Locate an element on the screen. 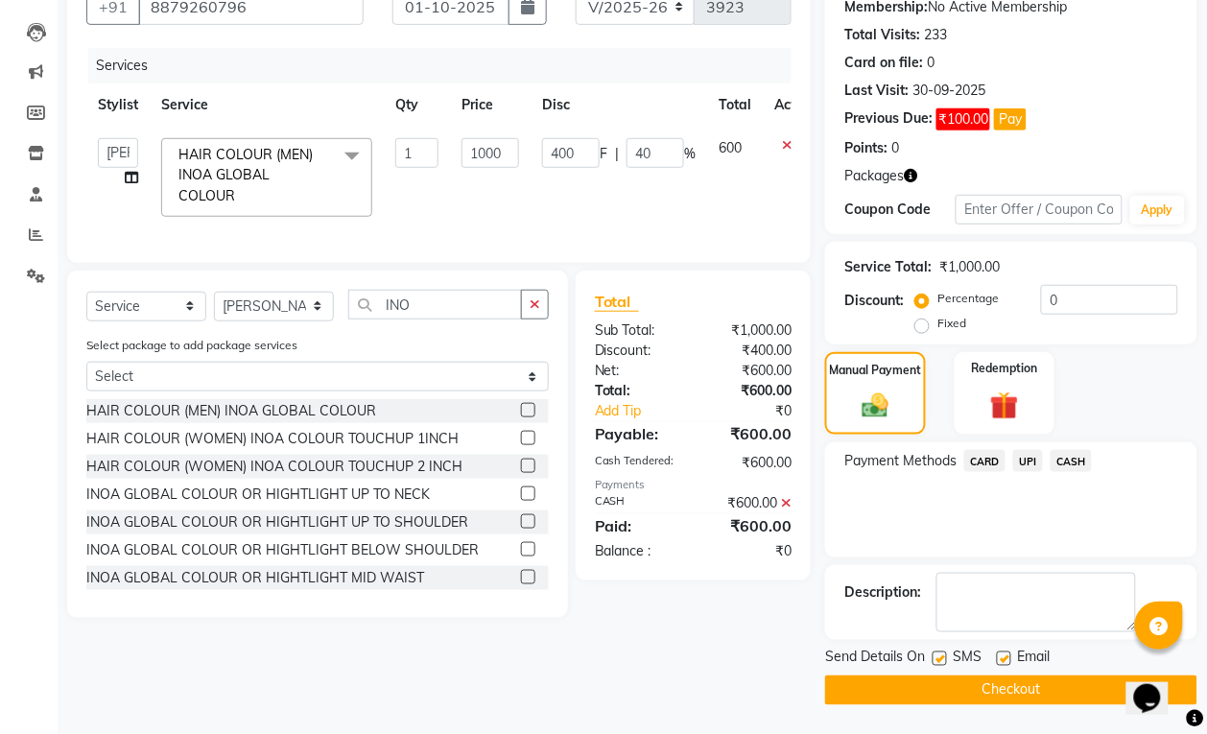 This screenshot has width=1207, height=734. span: 600 is located at coordinates (730, 148).